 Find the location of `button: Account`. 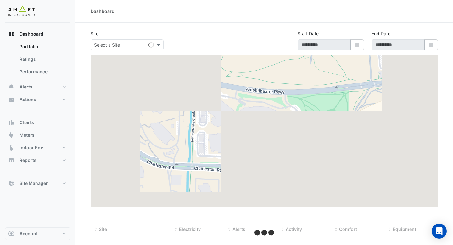

button: Account is located at coordinates (38, 233).